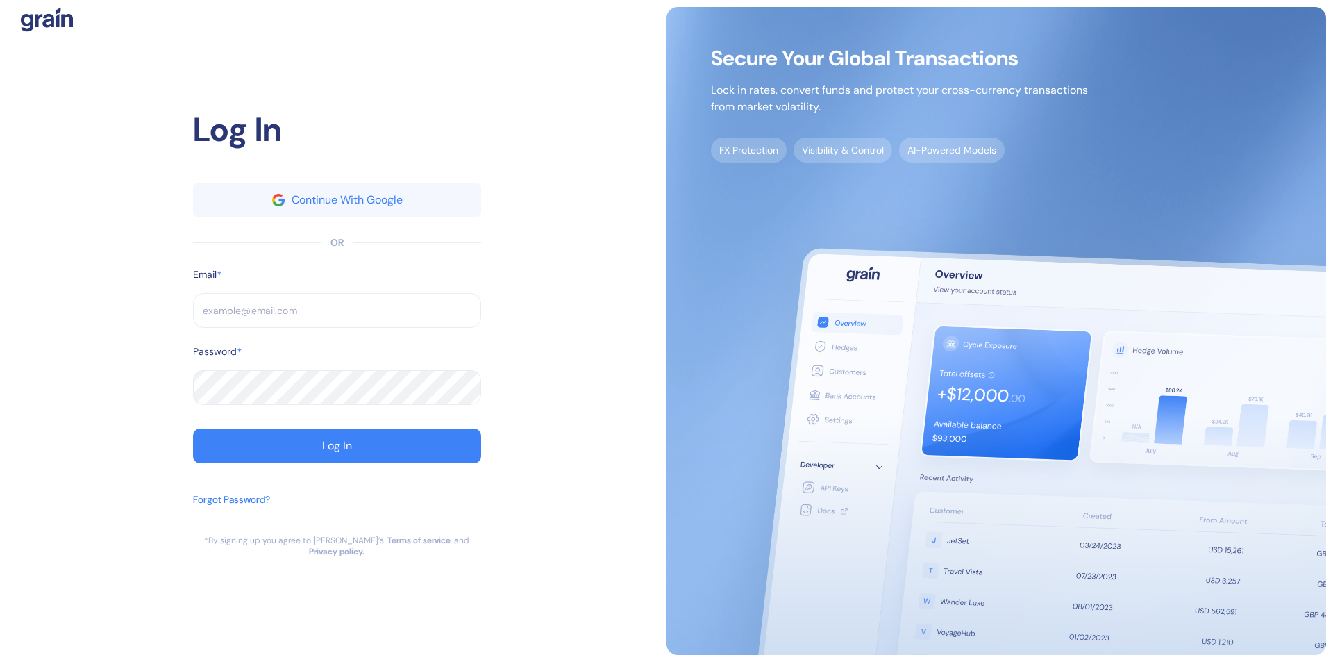 The image size is (1333, 662). I want to click on button: googleContinue With Google, so click(337, 200).